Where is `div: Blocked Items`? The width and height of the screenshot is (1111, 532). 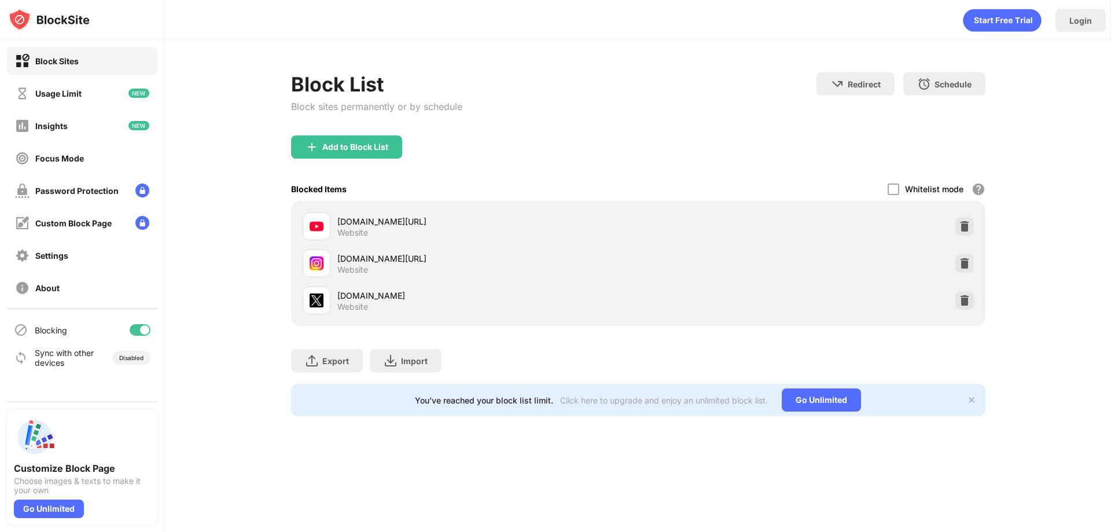
div: Blocked Items is located at coordinates (319, 189).